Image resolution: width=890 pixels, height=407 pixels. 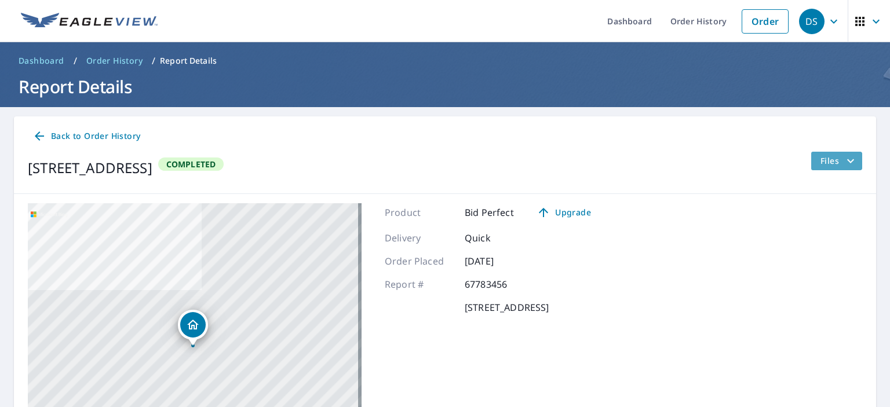 I want to click on p: Quick, so click(x=499, y=238).